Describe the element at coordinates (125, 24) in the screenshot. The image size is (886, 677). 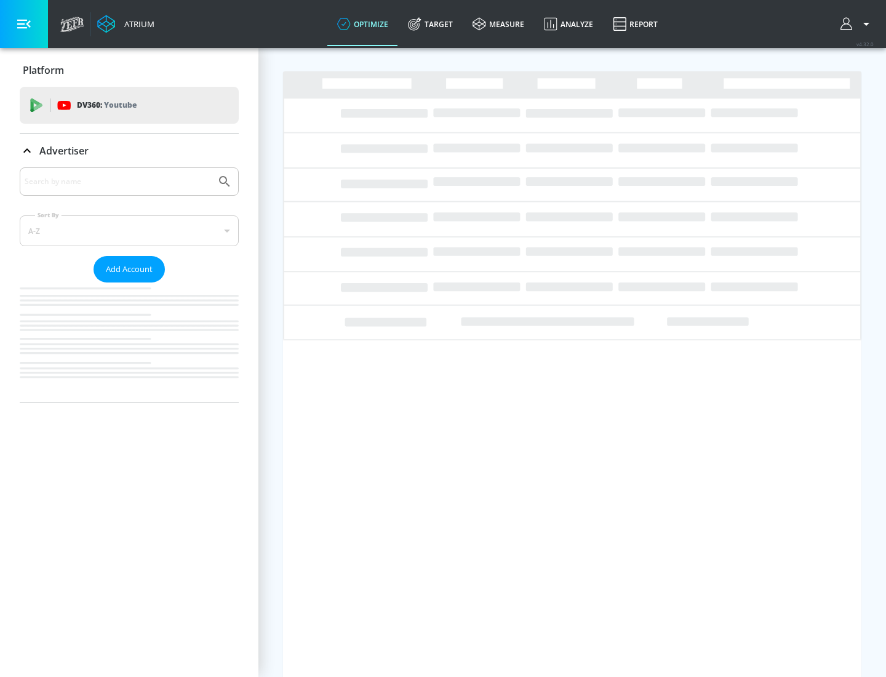
I see `a: Atrium` at that location.